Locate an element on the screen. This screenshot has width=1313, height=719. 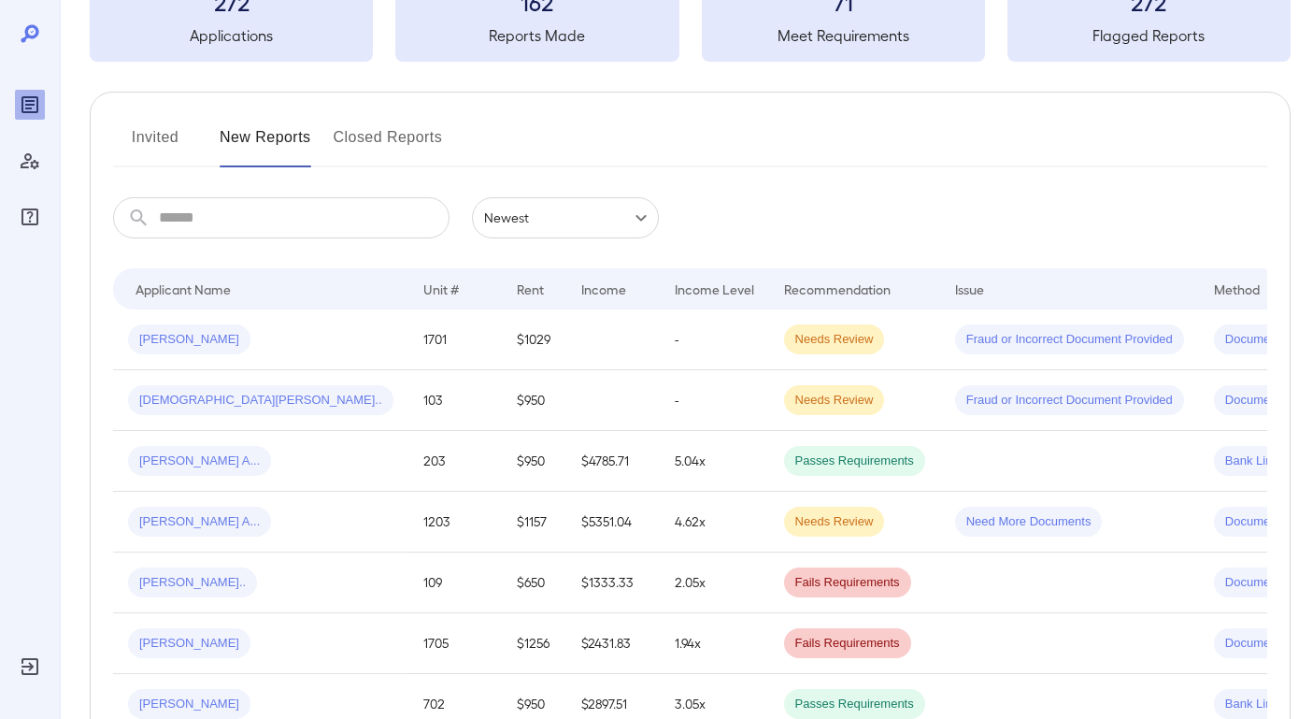
span: Need More Documents is located at coordinates (1029, 522).